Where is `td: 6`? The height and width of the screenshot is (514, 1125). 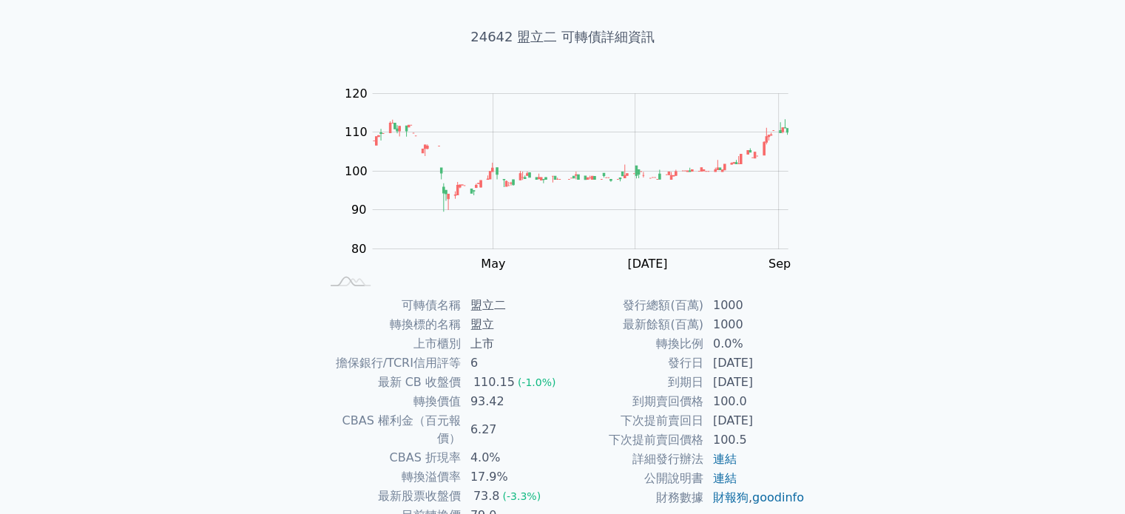 td: 6 is located at coordinates (512, 363).